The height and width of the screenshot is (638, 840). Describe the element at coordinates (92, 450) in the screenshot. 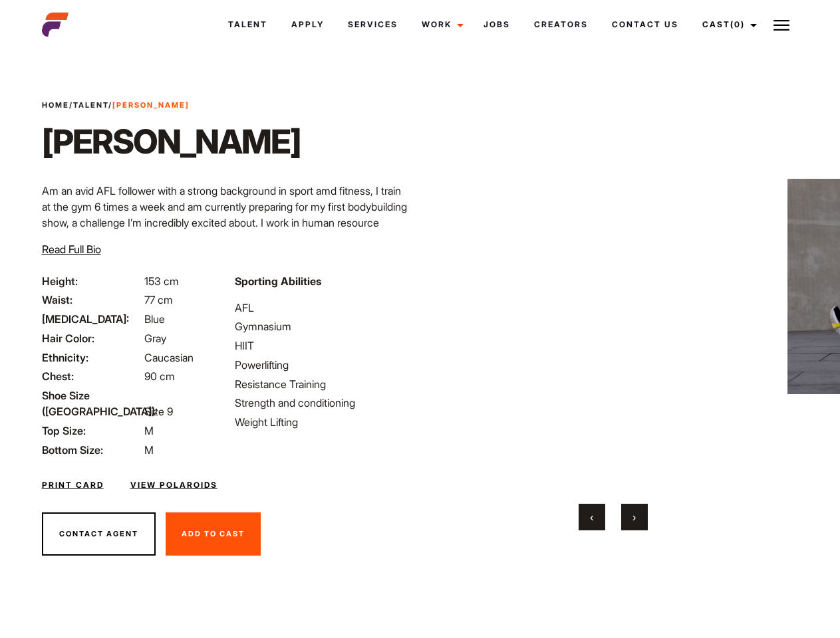

I see `span: Bottom Size:` at that location.